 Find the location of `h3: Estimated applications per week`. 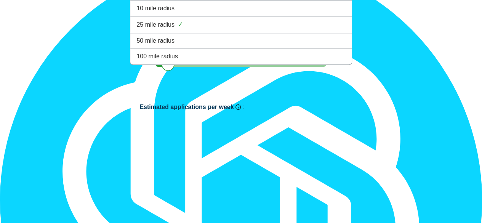

h3: Estimated applications per week is located at coordinates (186, 107).